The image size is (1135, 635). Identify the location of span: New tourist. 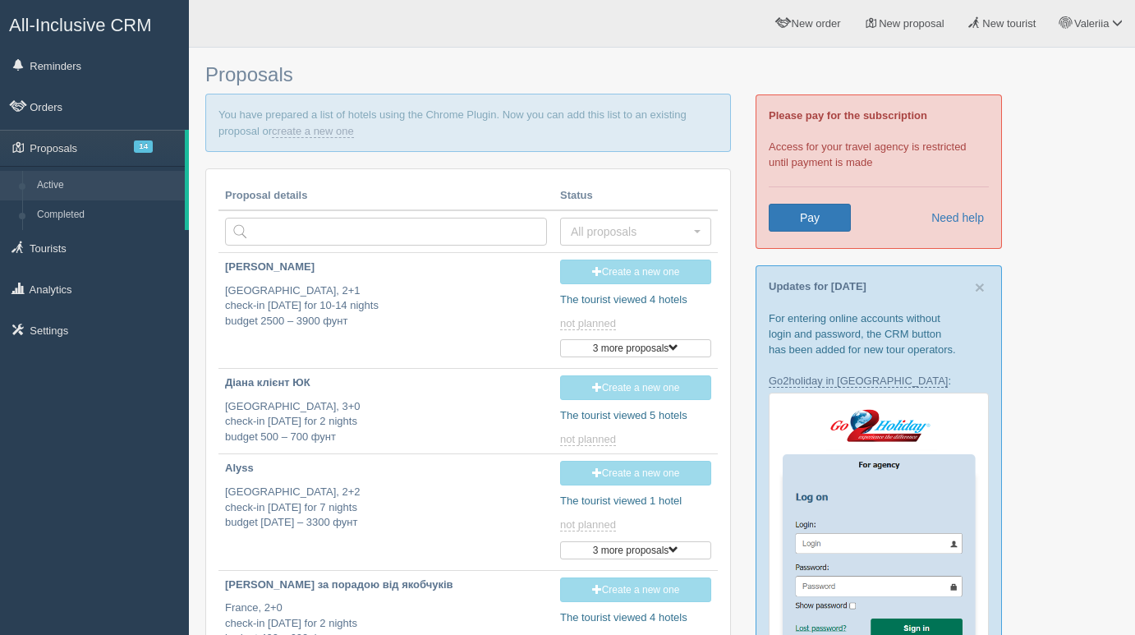
(1009, 23).